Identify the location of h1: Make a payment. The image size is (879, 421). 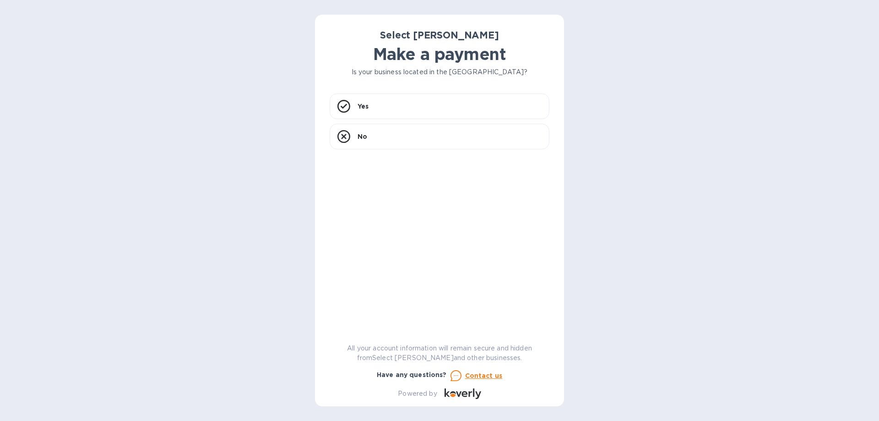
(439, 54).